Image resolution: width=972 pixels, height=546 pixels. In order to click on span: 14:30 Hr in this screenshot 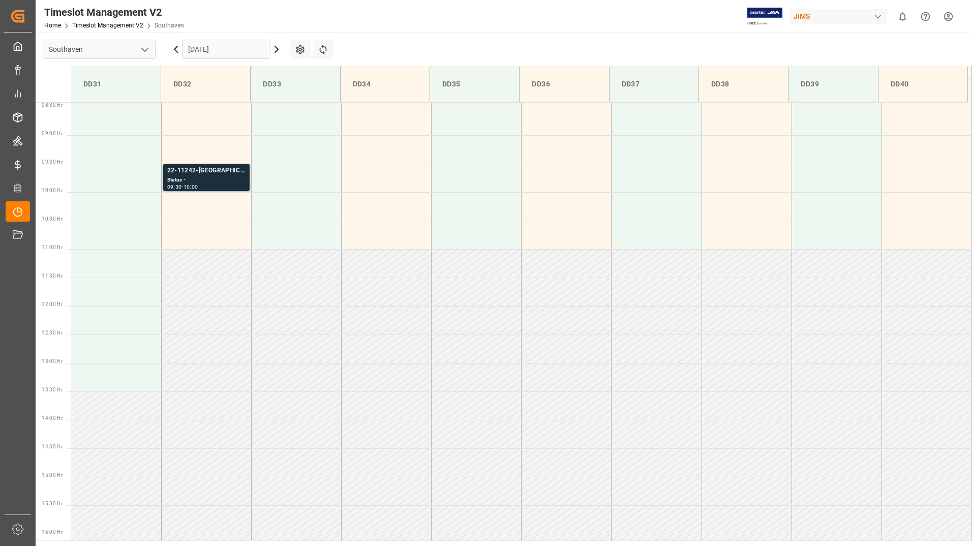, I will do `click(52, 447)`.